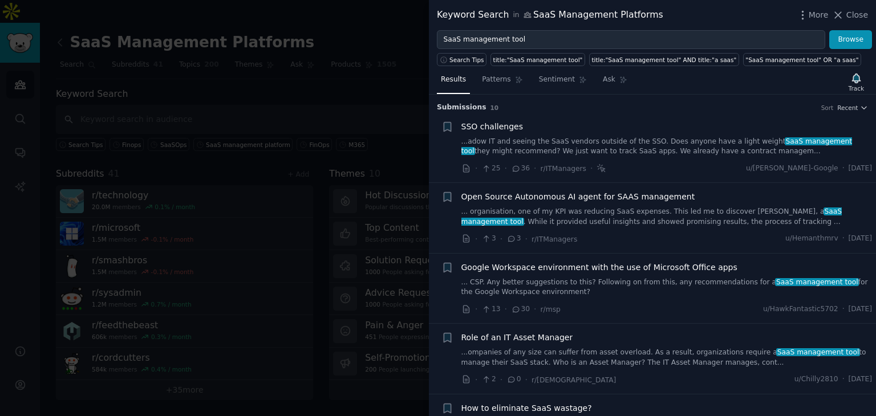 This screenshot has height=416, width=876. Describe the element at coordinates (520, 169) in the screenshot. I see `span: 36` at that location.